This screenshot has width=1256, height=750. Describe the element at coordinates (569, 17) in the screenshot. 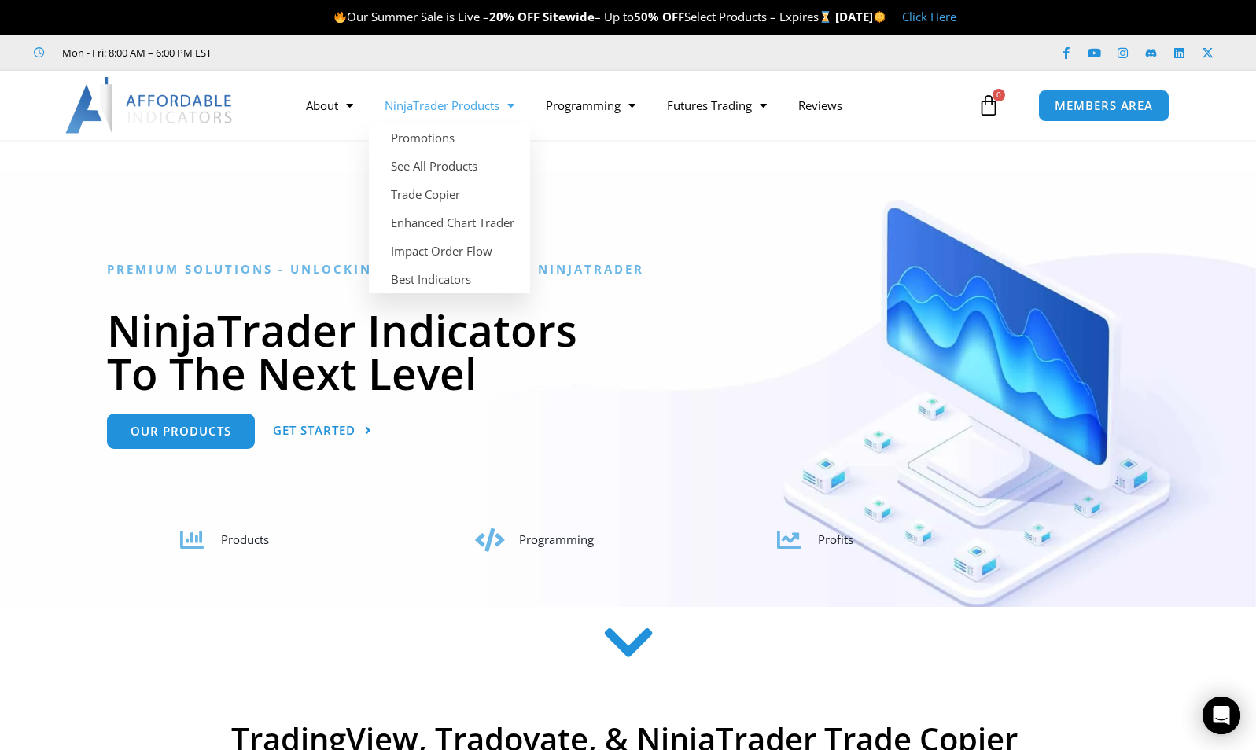

I see `strong: Sitewide` at that location.